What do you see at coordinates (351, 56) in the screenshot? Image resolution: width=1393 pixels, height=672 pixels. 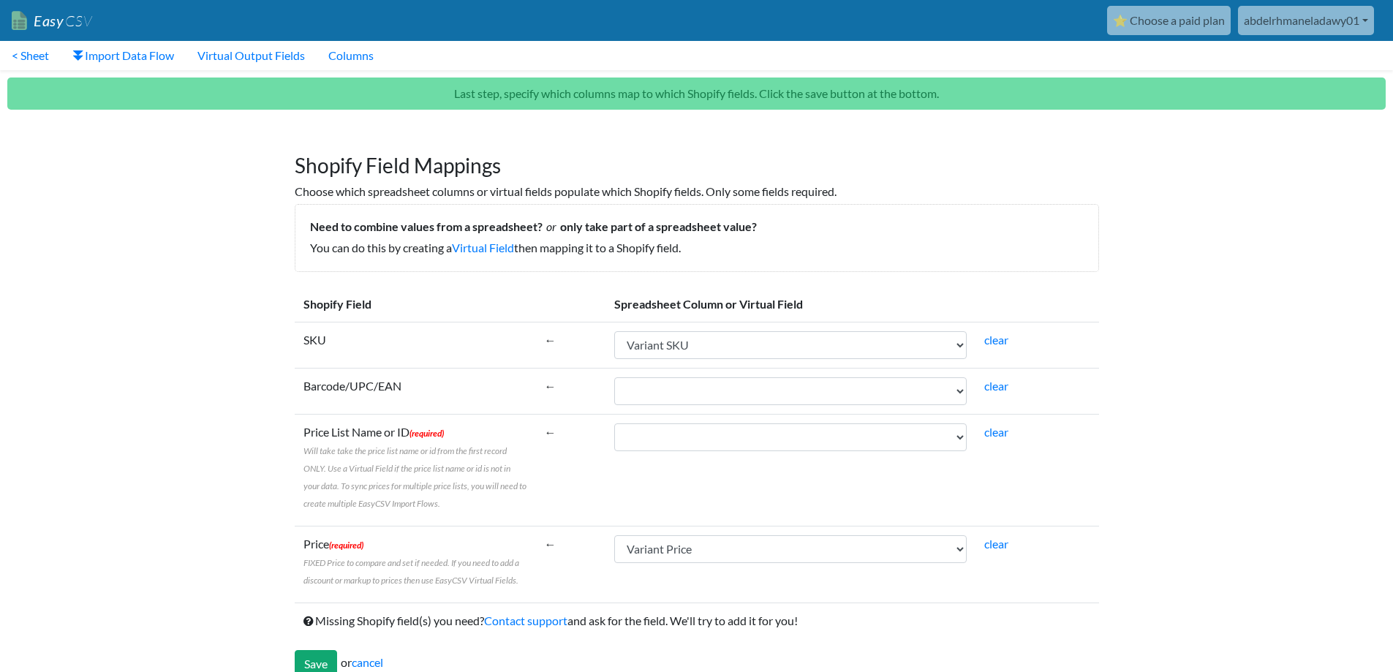 I see `a: Columns` at bounding box center [351, 56].